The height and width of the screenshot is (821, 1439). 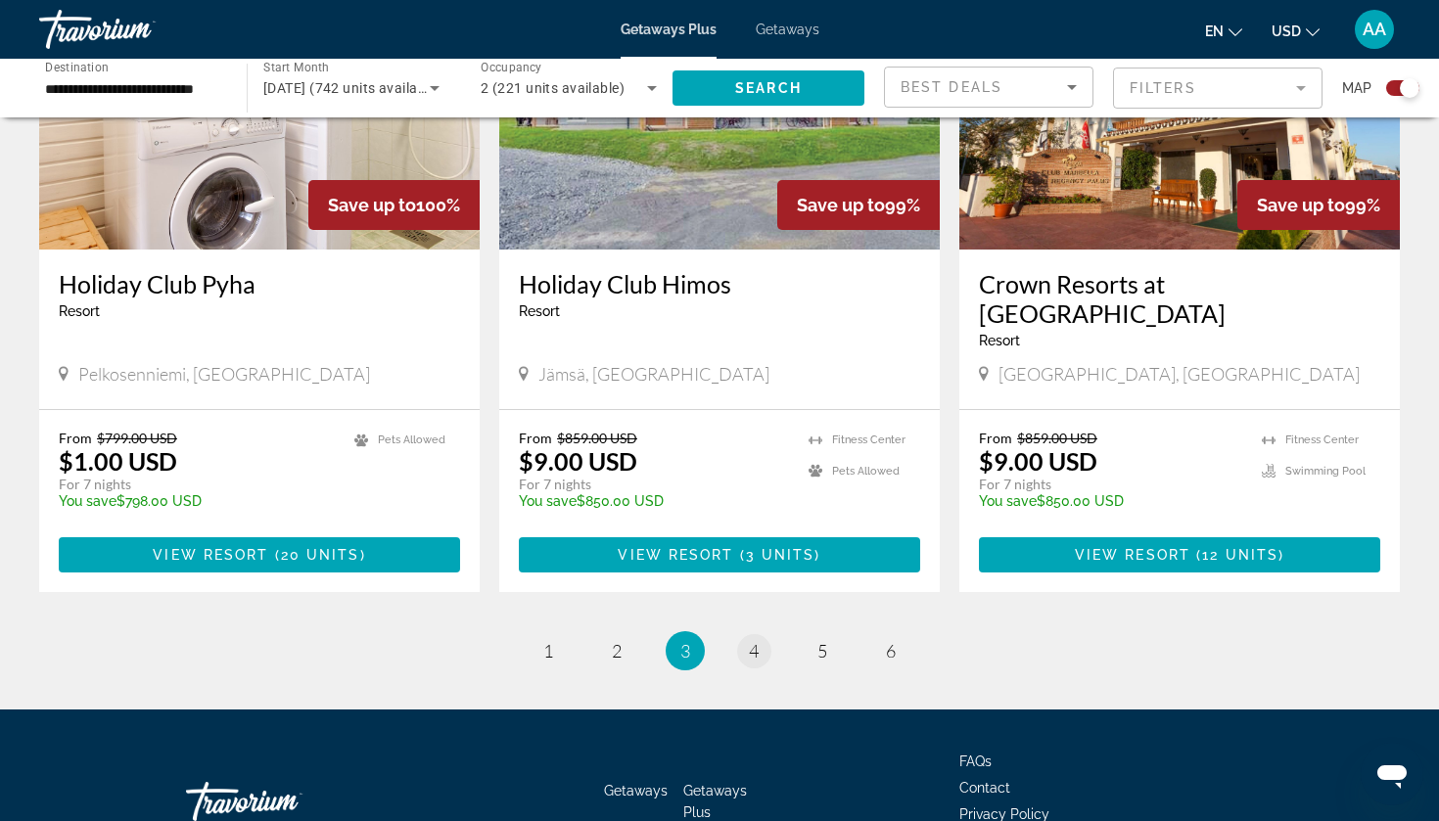 What do you see at coordinates (1214, 31) in the screenshot?
I see `span: en` at bounding box center [1214, 31].